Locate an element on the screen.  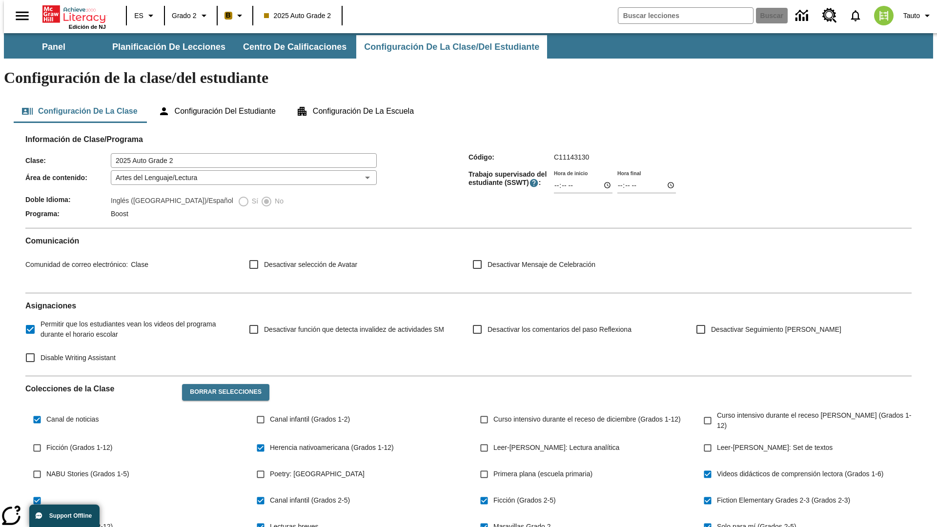
div: Asignaciones is located at coordinates (468, 334).